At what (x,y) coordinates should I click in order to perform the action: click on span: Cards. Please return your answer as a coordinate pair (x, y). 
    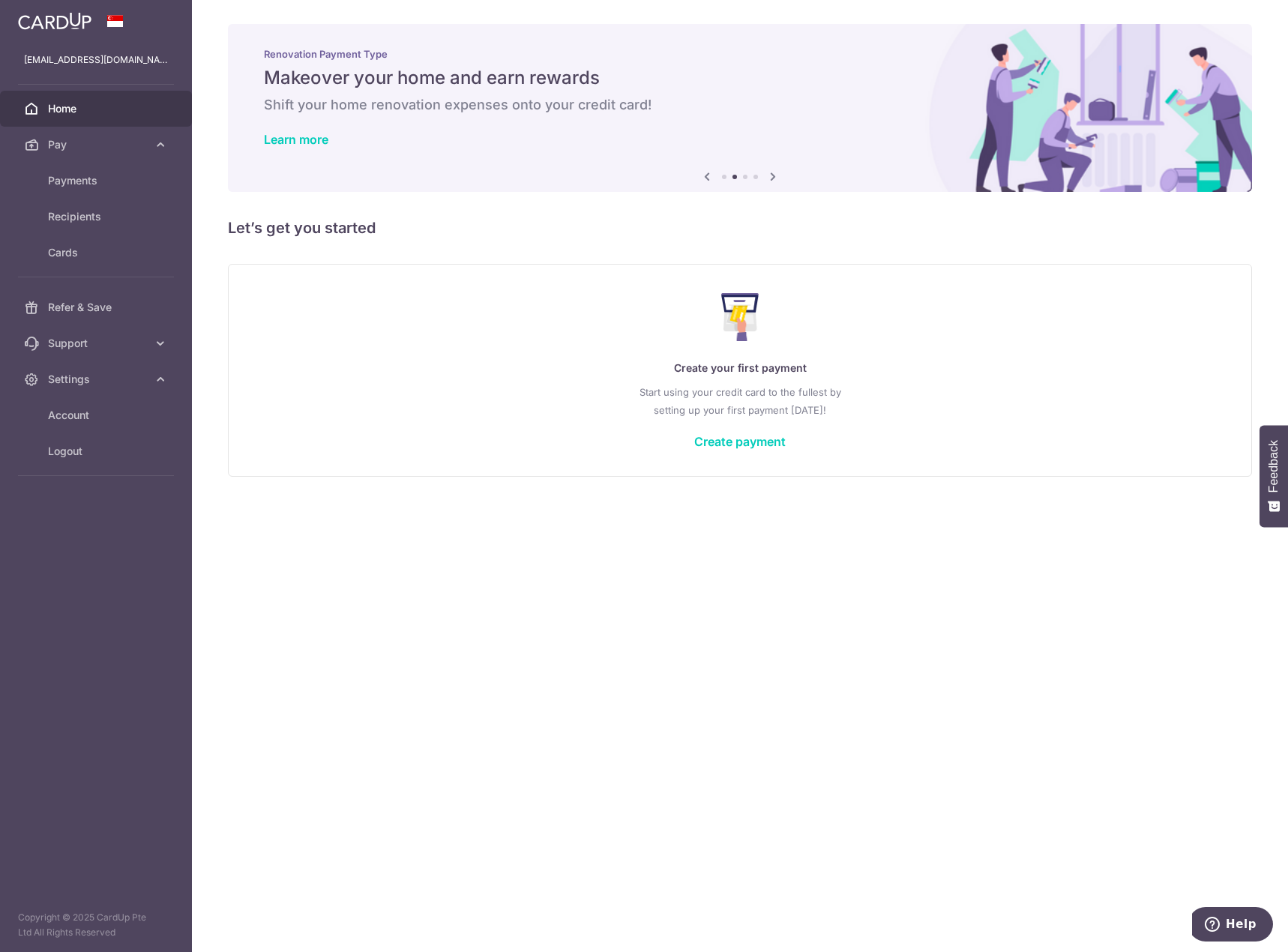
    Looking at the image, I should click on (97, 253).